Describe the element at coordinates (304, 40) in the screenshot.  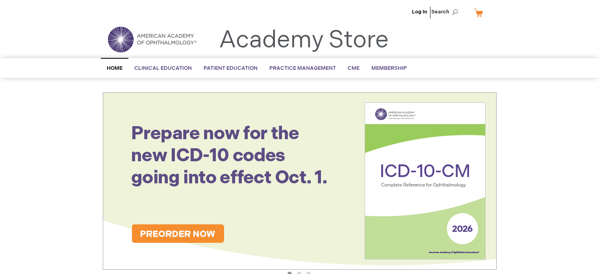
I see `a: Academy Store` at that location.